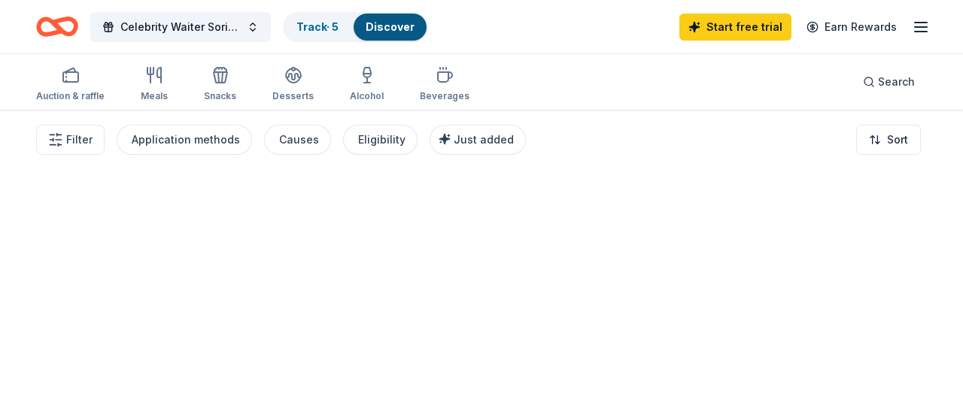  Describe the element at coordinates (299, 140) in the screenshot. I see `div: Causes` at that location.